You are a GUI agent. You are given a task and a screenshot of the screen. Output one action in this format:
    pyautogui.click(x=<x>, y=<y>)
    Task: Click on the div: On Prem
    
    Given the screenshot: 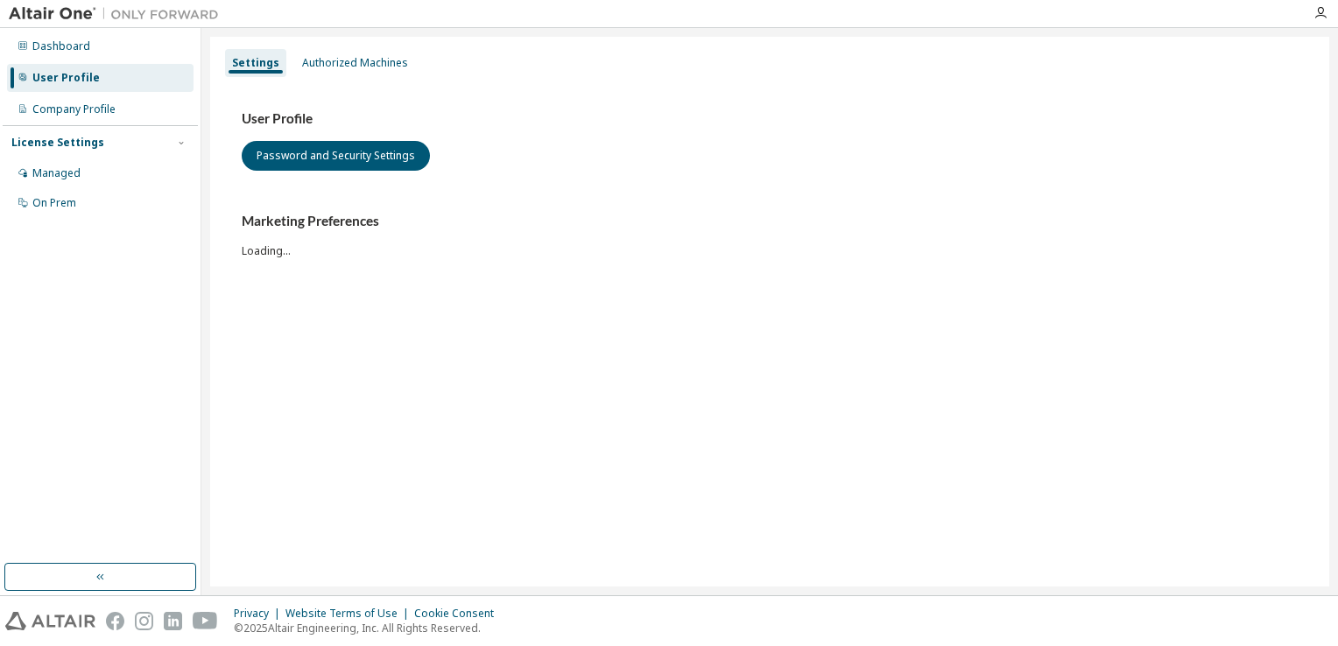 What is the action you would take?
    pyautogui.click(x=54, y=203)
    